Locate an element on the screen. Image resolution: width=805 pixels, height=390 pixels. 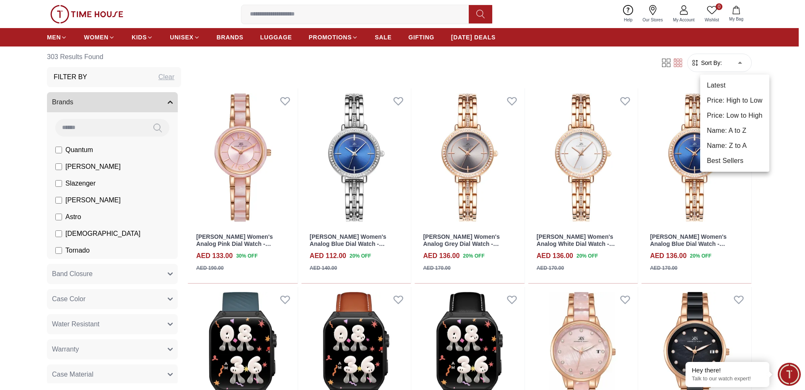
li: Best Sellers is located at coordinates (735, 161).